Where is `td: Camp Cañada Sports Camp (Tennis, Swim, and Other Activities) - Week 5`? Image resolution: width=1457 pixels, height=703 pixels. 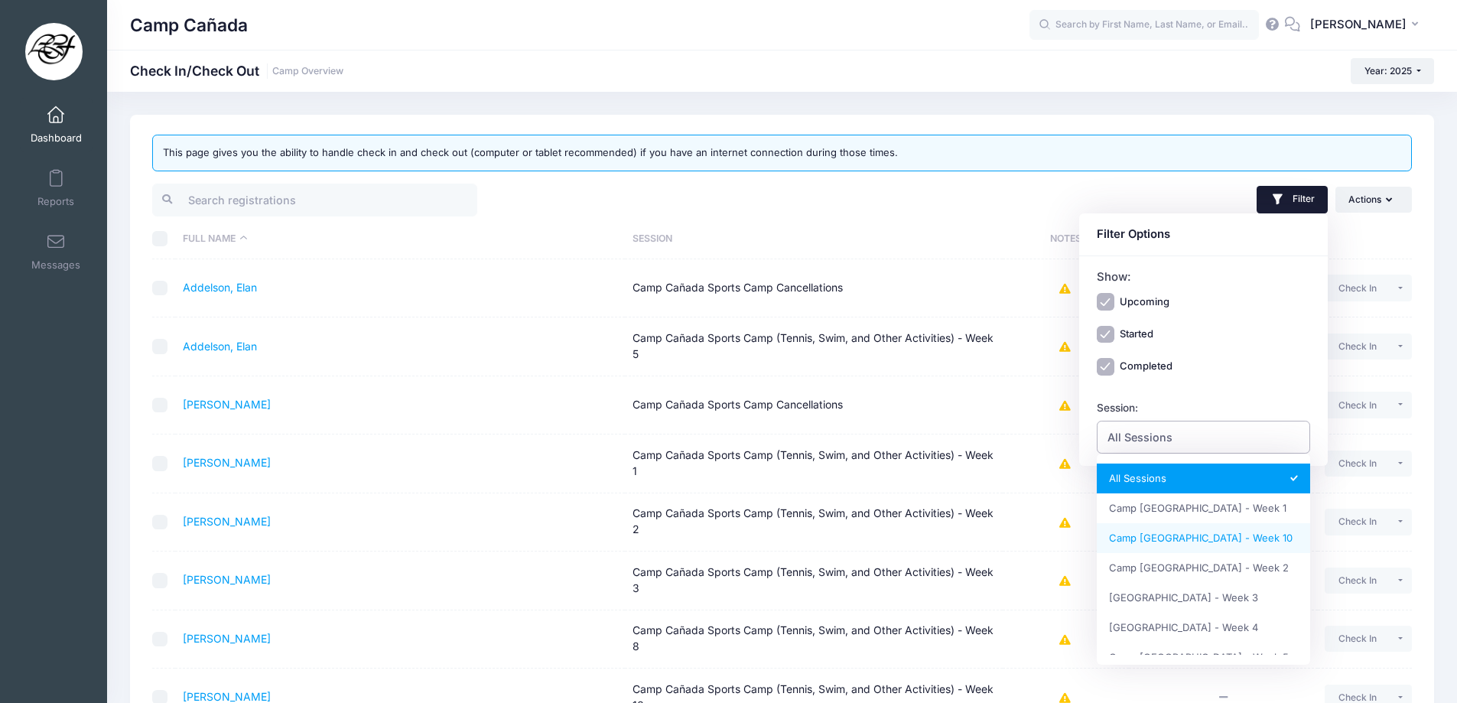 td: Camp Cañada Sports Camp (Tennis, Swim, and Other Activities) - Week 5 is located at coordinates (814, 347).